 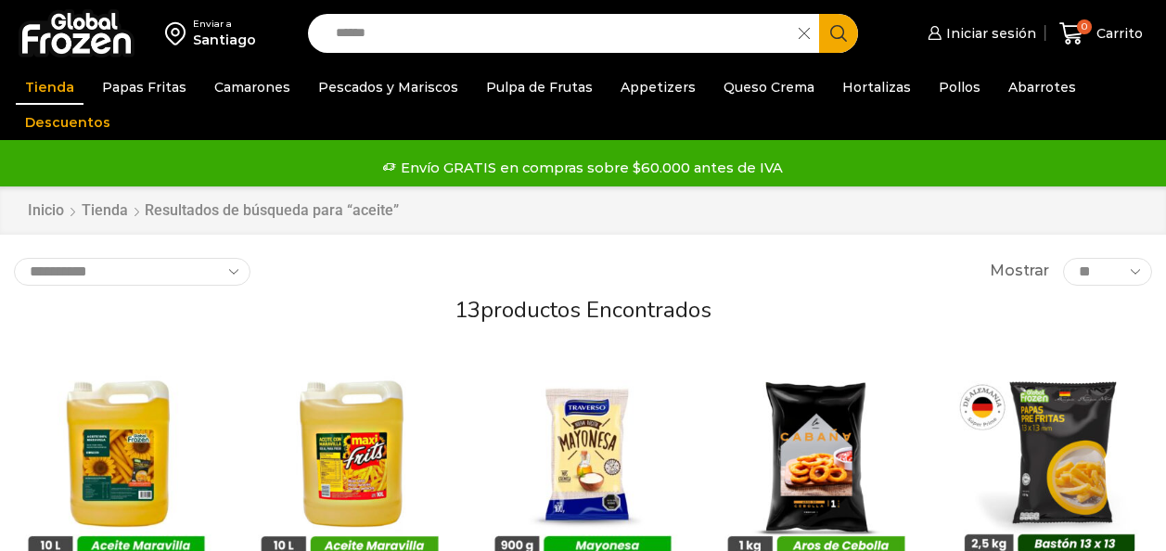 I want to click on a: Abarrotes, so click(x=1042, y=87).